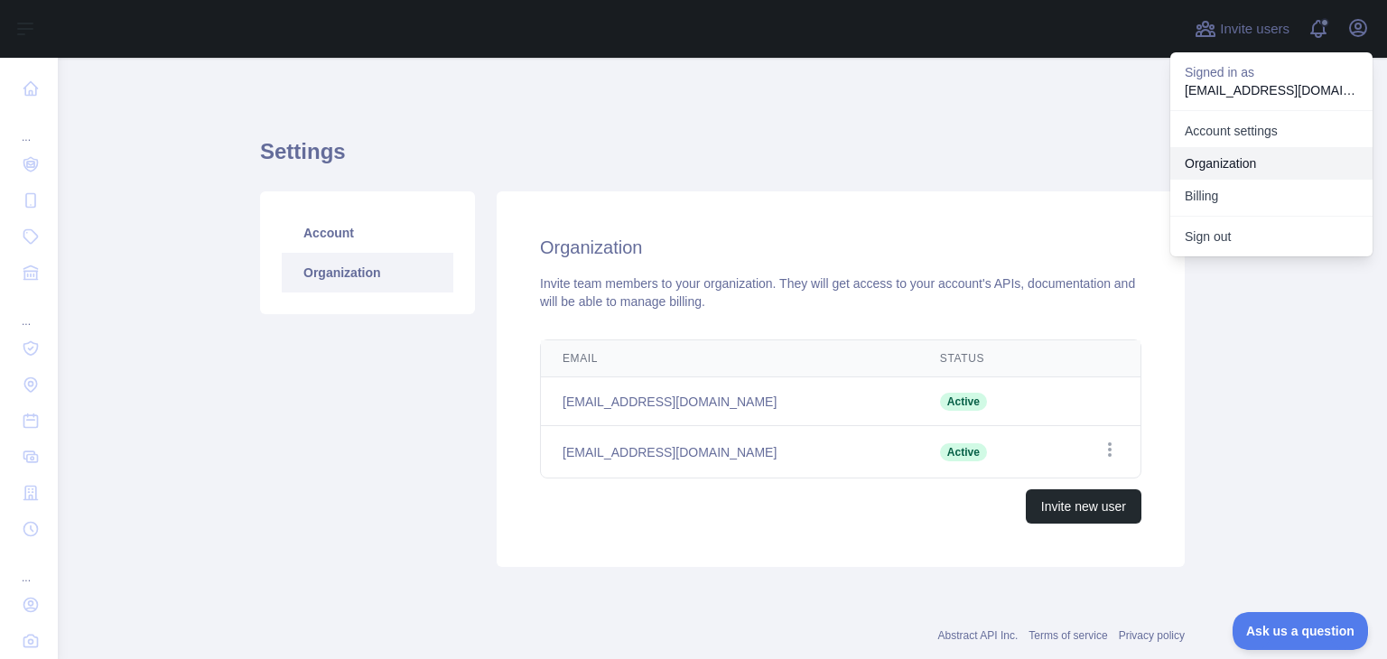  What do you see at coordinates (1152, 636) in the screenshot?
I see `a: Privacy policy` at bounding box center [1152, 636].